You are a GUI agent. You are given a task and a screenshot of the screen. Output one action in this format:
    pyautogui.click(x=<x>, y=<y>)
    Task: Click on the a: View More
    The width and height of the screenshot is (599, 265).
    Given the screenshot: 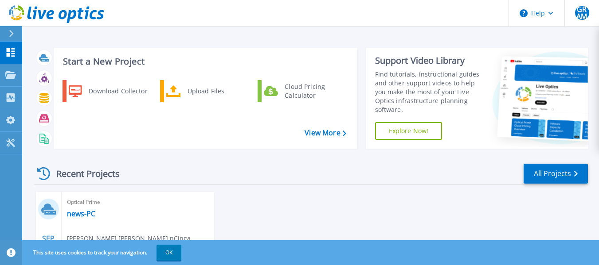 What is the action you would take?
    pyautogui.click(x=325, y=133)
    